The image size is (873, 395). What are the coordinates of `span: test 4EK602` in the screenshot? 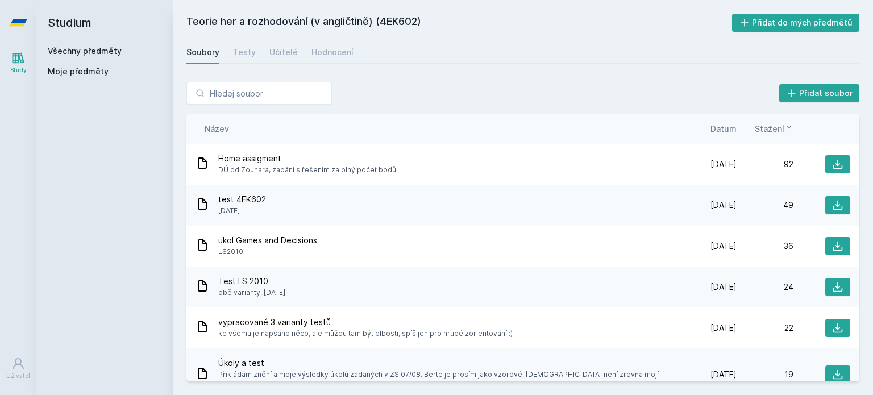 It's located at (242, 200).